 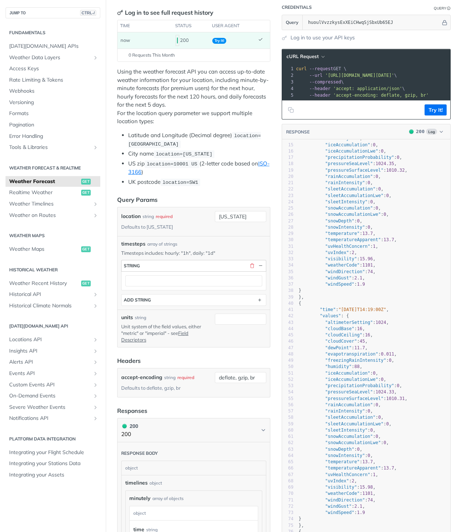 What do you see at coordinates (440, 8) in the screenshot?
I see `div: Query` at bounding box center [440, 8].